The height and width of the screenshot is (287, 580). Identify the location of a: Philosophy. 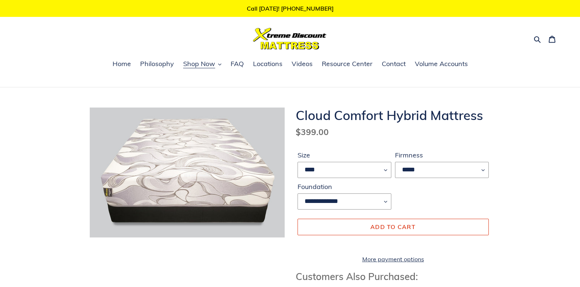
(157, 64).